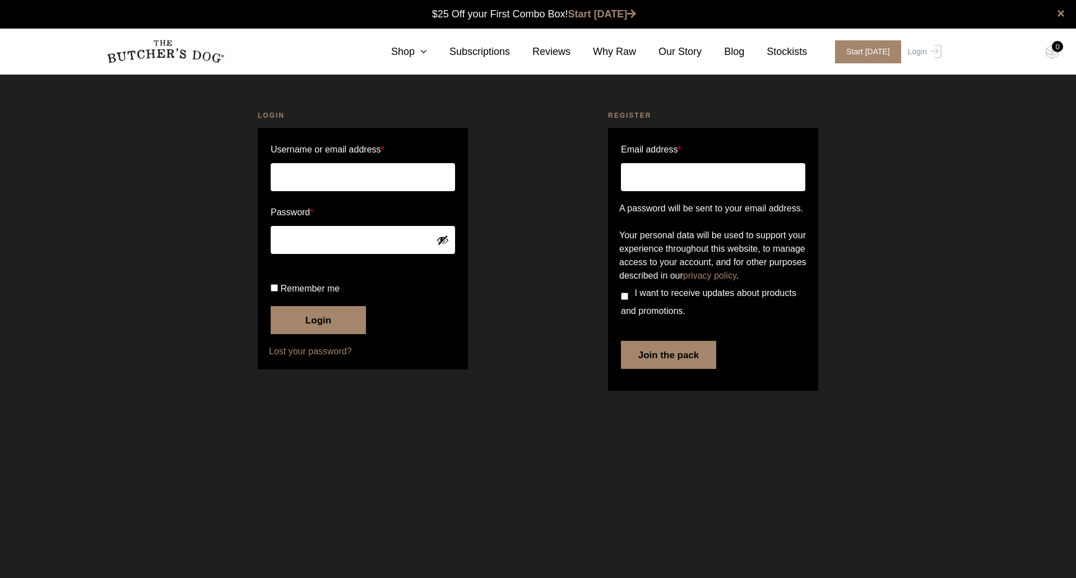  Describe the element at coordinates (1057, 47) in the screenshot. I see `div: 0` at that location.